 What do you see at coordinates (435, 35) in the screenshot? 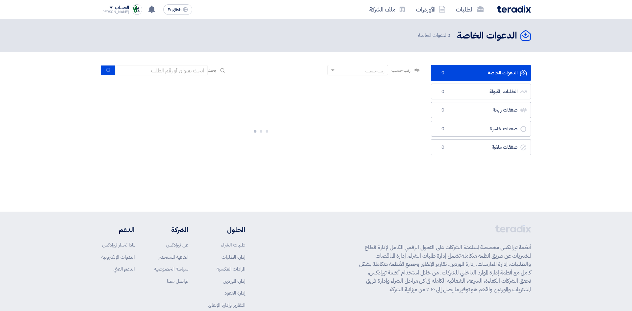
I see `span: الدعوات الخاصة` at bounding box center [435, 35].